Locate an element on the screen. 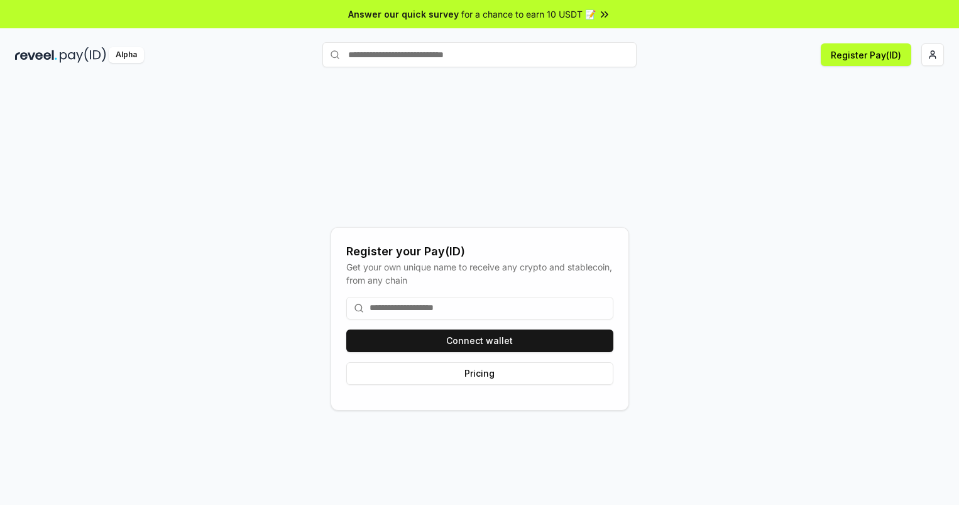 This screenshot has height=505, width=959. div: Get your own unique name to receive any crypto and stablecoin, from any chain is located at coordinates (479, 273).